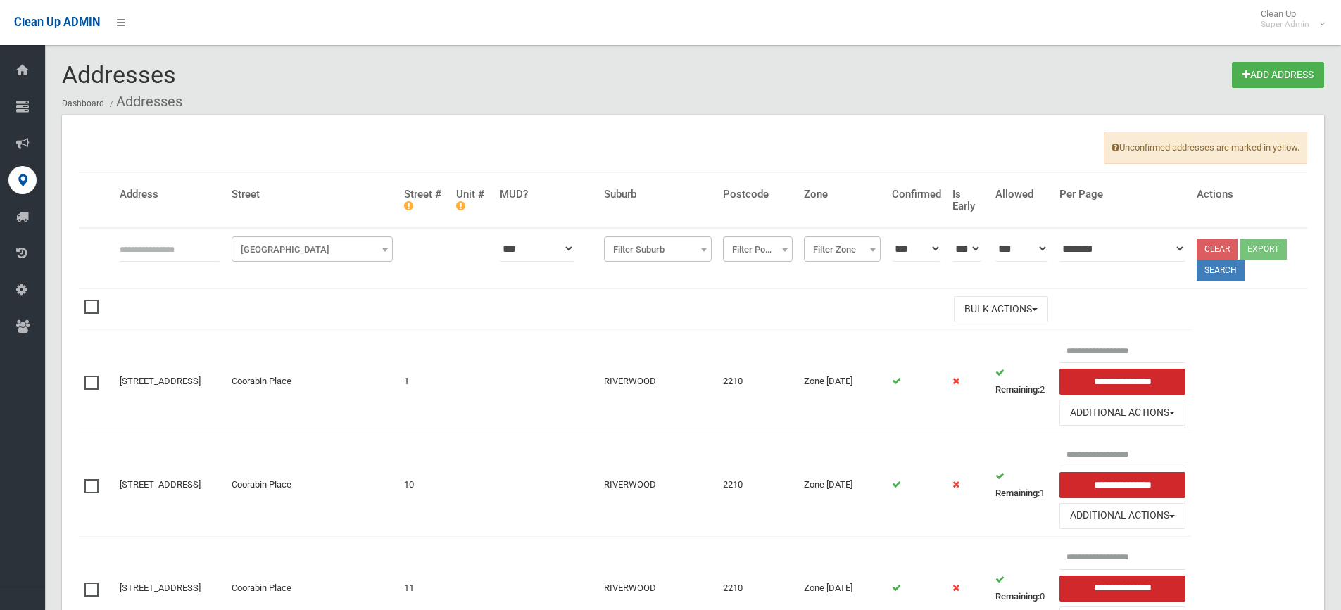 This screenshot has height=610, width=1341. I want to click on h4: MUD?, so click(546, 194).